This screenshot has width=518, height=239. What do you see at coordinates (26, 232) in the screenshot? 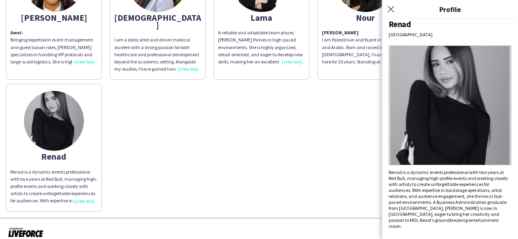
I see `img: Powered by Liveforce` at bounding box center [26, 232].